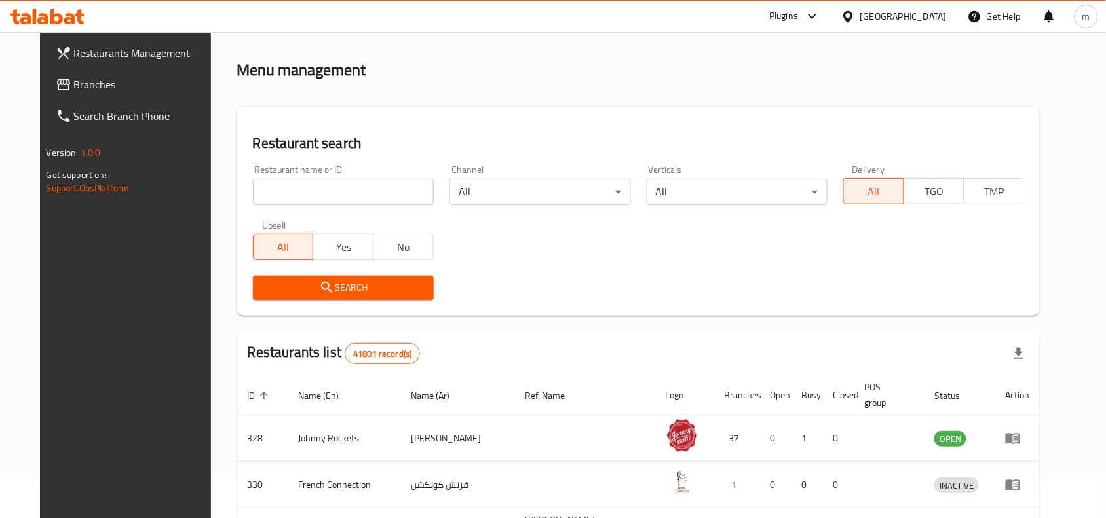 This screenshot has width=1106, height=518. I want to click on div: OPEN, so click(950, 439).